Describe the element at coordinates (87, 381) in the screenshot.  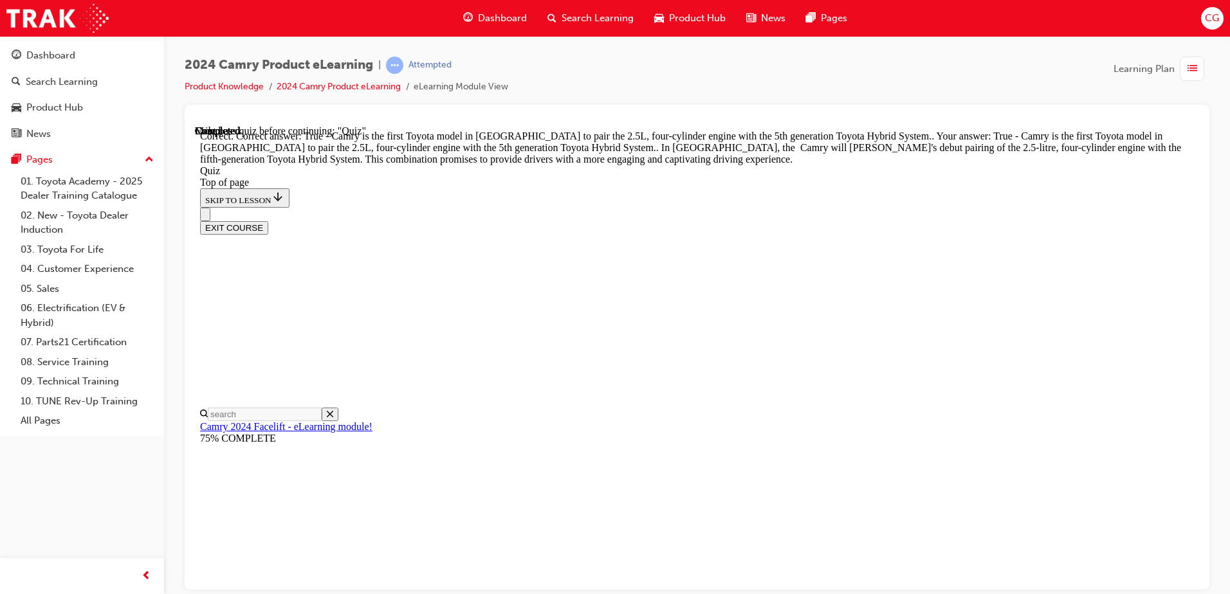
I see `a: 09. Technical Training` at that location.